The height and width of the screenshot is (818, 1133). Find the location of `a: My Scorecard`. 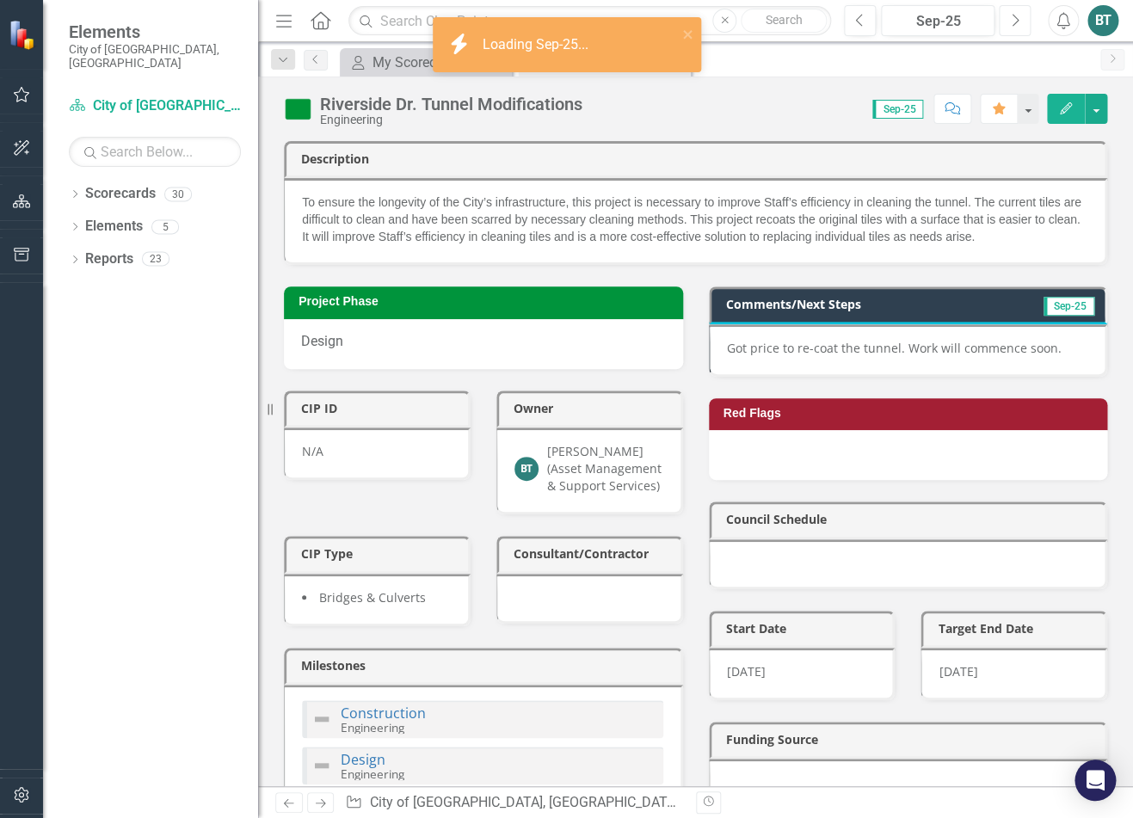

a: My Scorecard is located at coordinates (426, 62).